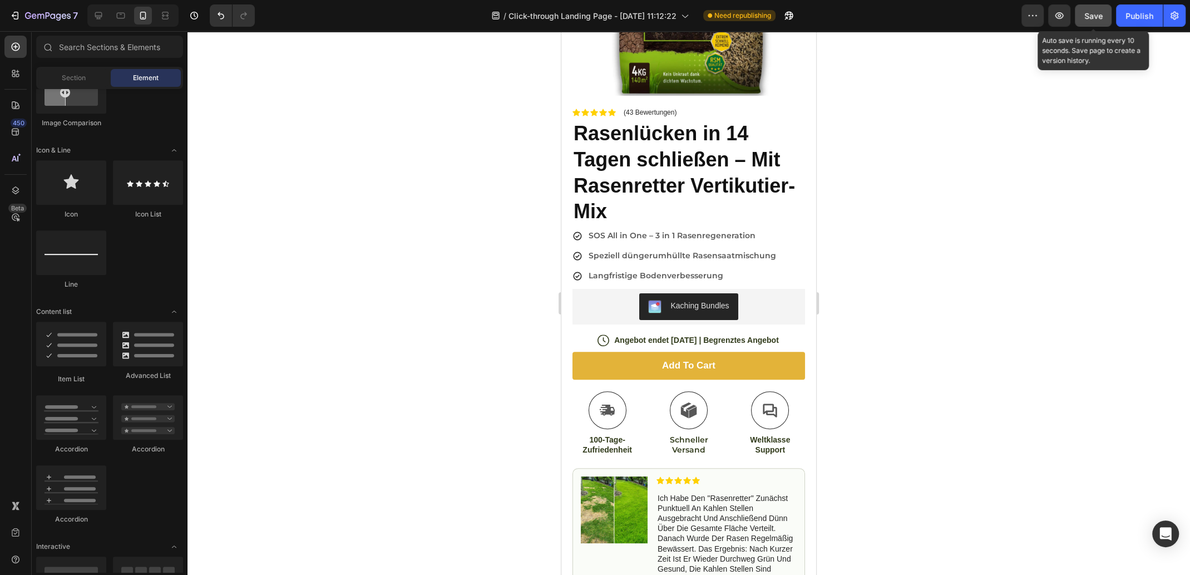  I want to click on span: Section, so click(73, 78).